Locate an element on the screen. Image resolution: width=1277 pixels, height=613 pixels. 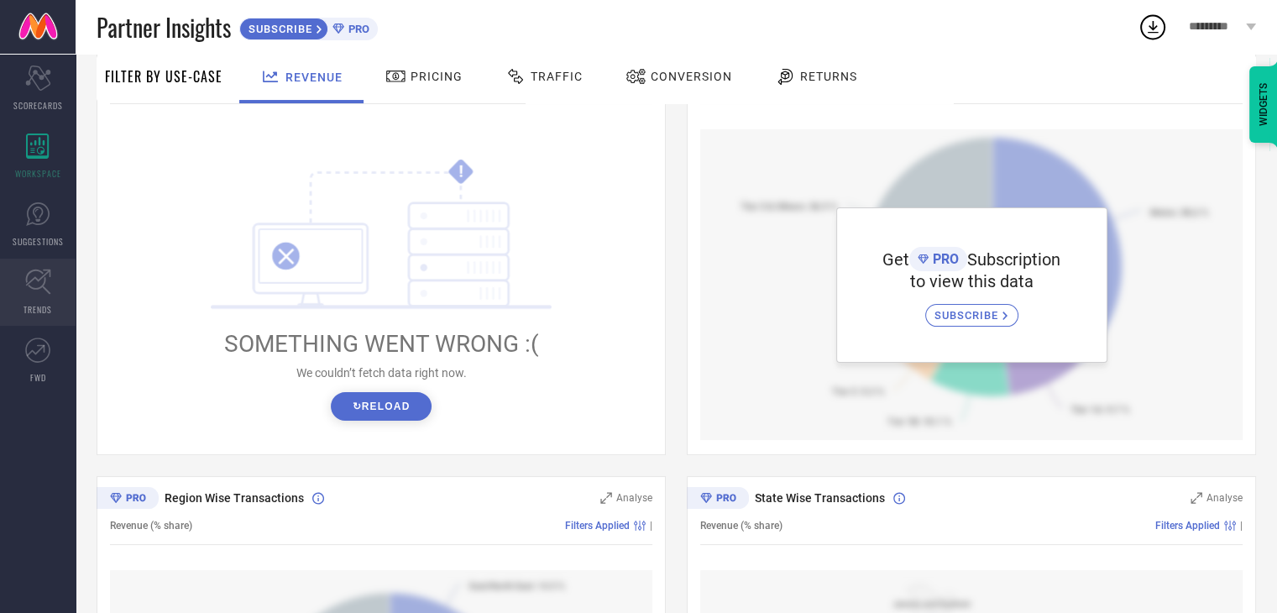
span: TRENDS is located at coordinates (38, 309).